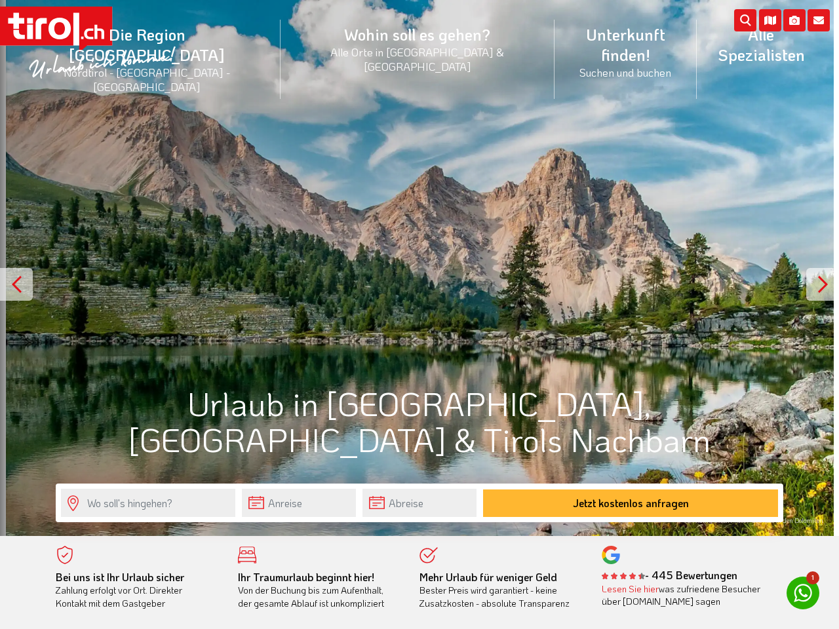 This screenshot has width=839, height=629. Describe the element at coordinates (120, 577) in the screenshot. I see `b: Bei uns ist Ihr Urlaub sicher` at that location.